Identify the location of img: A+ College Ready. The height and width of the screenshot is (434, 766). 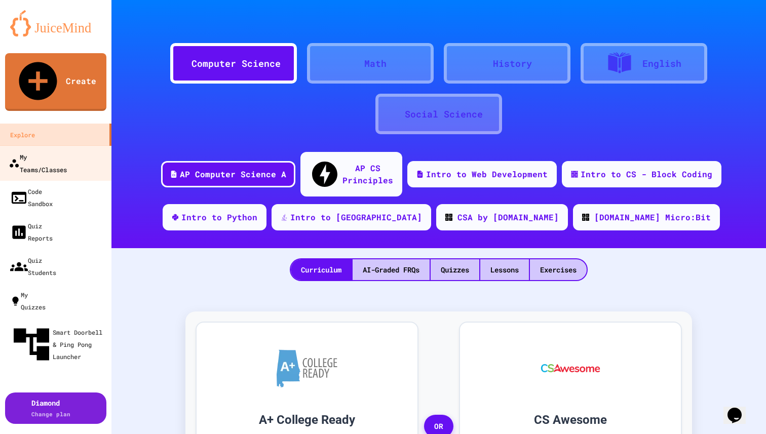
(307, 368).